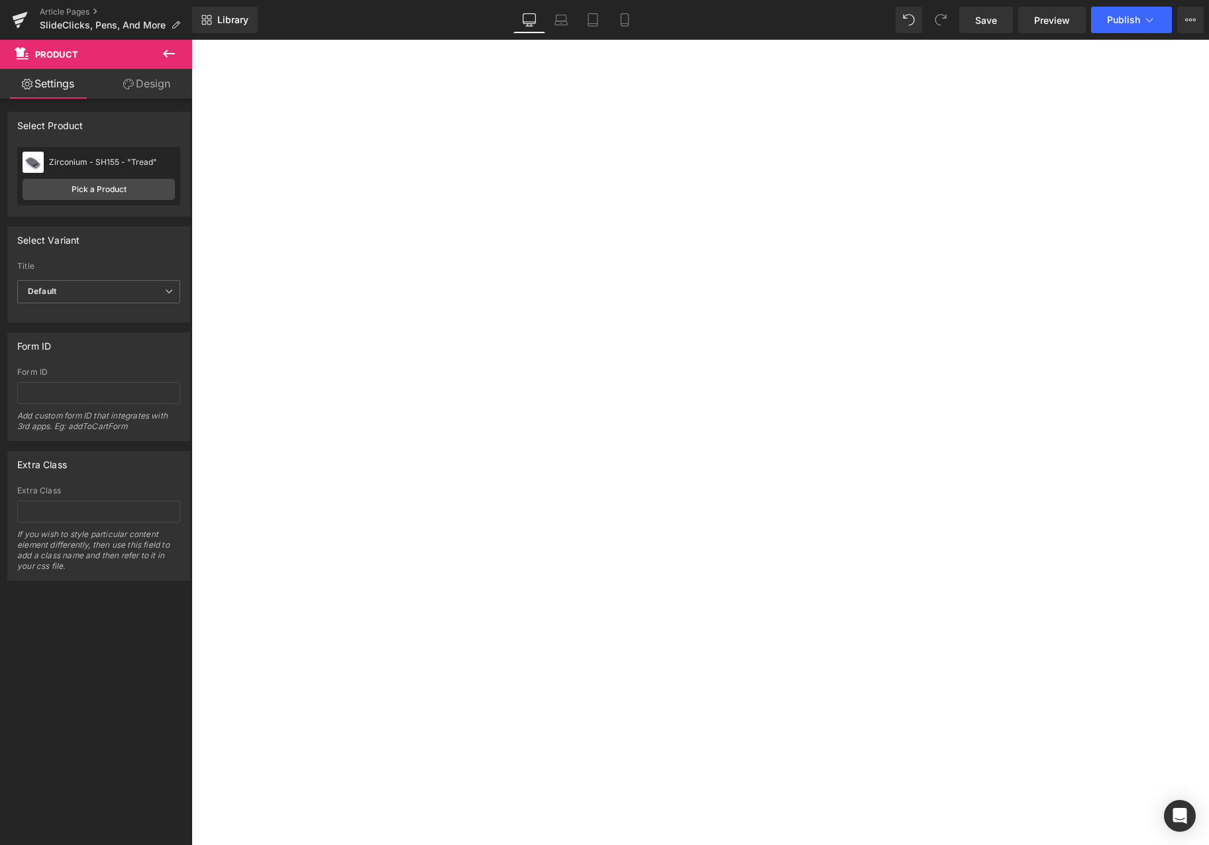 This screenshot has width=1209, height=845. Describe the element at coordinates (232, 20) in the screenshot. I see `span: Library` at that location.